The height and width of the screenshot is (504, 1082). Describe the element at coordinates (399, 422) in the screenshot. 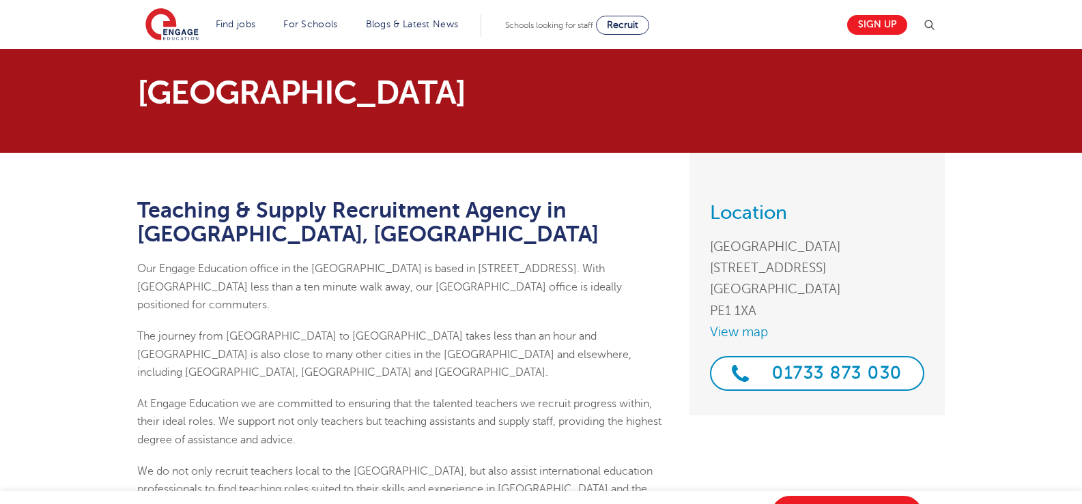

I see `span: At Engage Education we are committed to ensuring that the talented teachers we recruit progress w...` at that location.